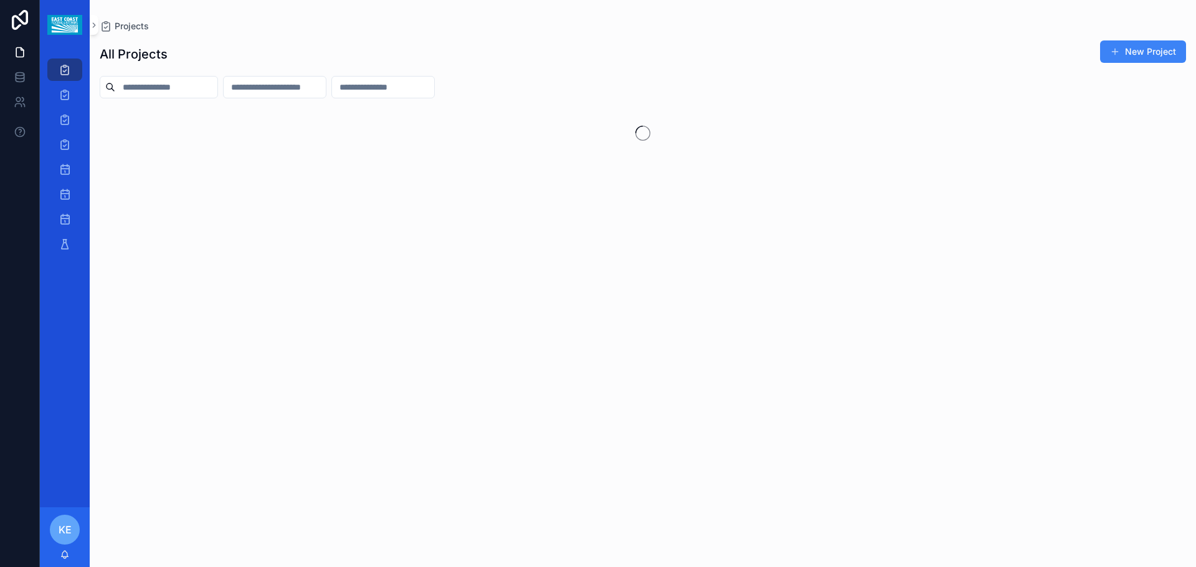 The image size is (1196, 567). What do you see at coordinates (131, 26) in the screenshot?
I see `span: Projects` at bounding box center [131, 26].